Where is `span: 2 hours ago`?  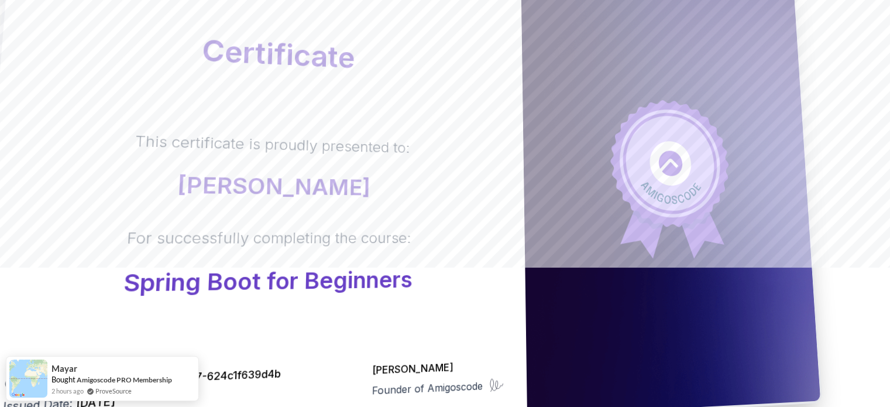 span: 2 hours ago is located at coordinates (67, 390).